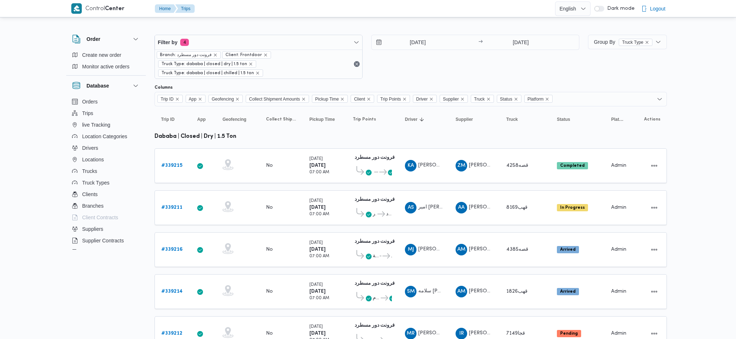 This screenshot has height=339, width=736. What do you see at coordinates (102, 55) in the screenshot?
I see `span: Create new order` at bounding box center [102, 55].